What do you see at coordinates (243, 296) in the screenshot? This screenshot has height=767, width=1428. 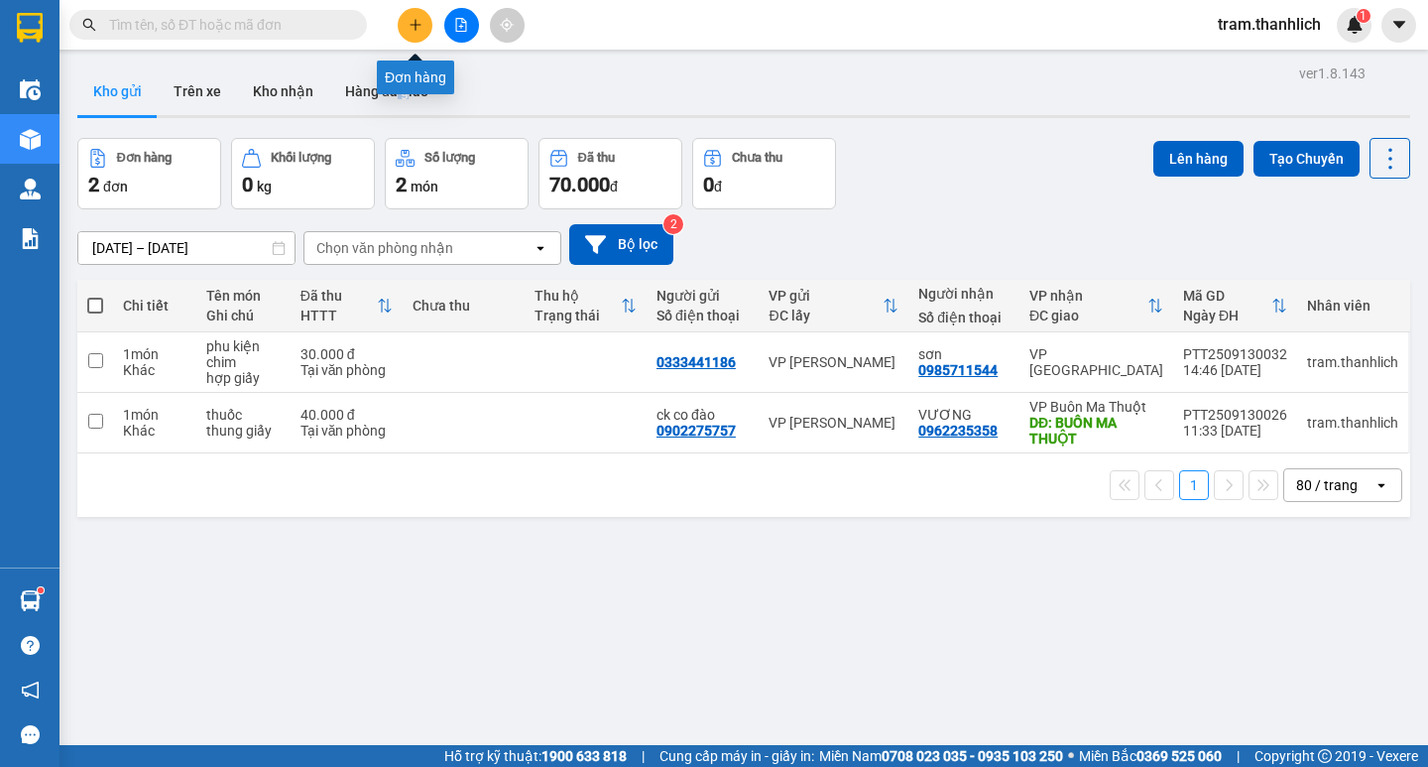 I see `div: Tên món` at bounding box center [243, 296].